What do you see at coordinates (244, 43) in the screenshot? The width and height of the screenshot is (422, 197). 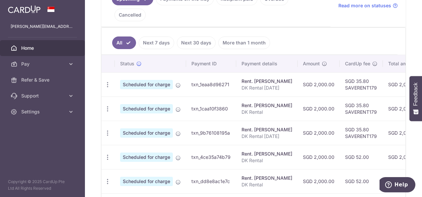 I see `a: More than 1 month` at bounding box center [244, 43].